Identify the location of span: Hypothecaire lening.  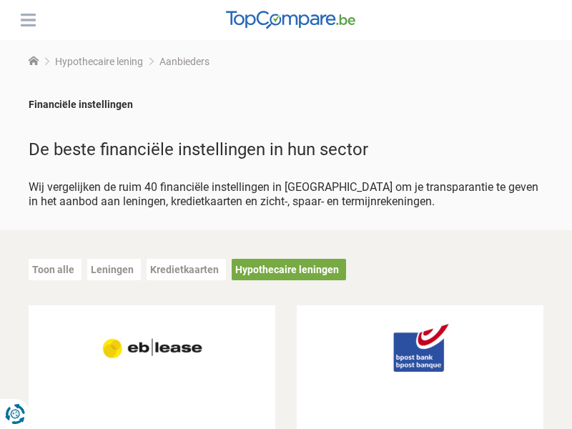
(99, 61).